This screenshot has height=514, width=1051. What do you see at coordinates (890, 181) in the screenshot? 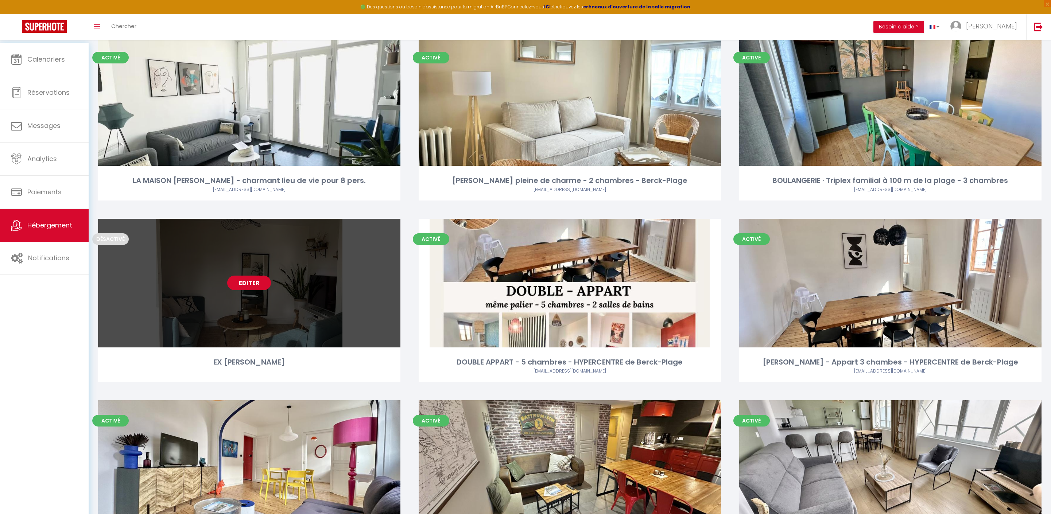
I see `div: BOULANGERIE · Triplex familial à 100 m de la plage - 3 chambres` at bounding box center [890, 181].